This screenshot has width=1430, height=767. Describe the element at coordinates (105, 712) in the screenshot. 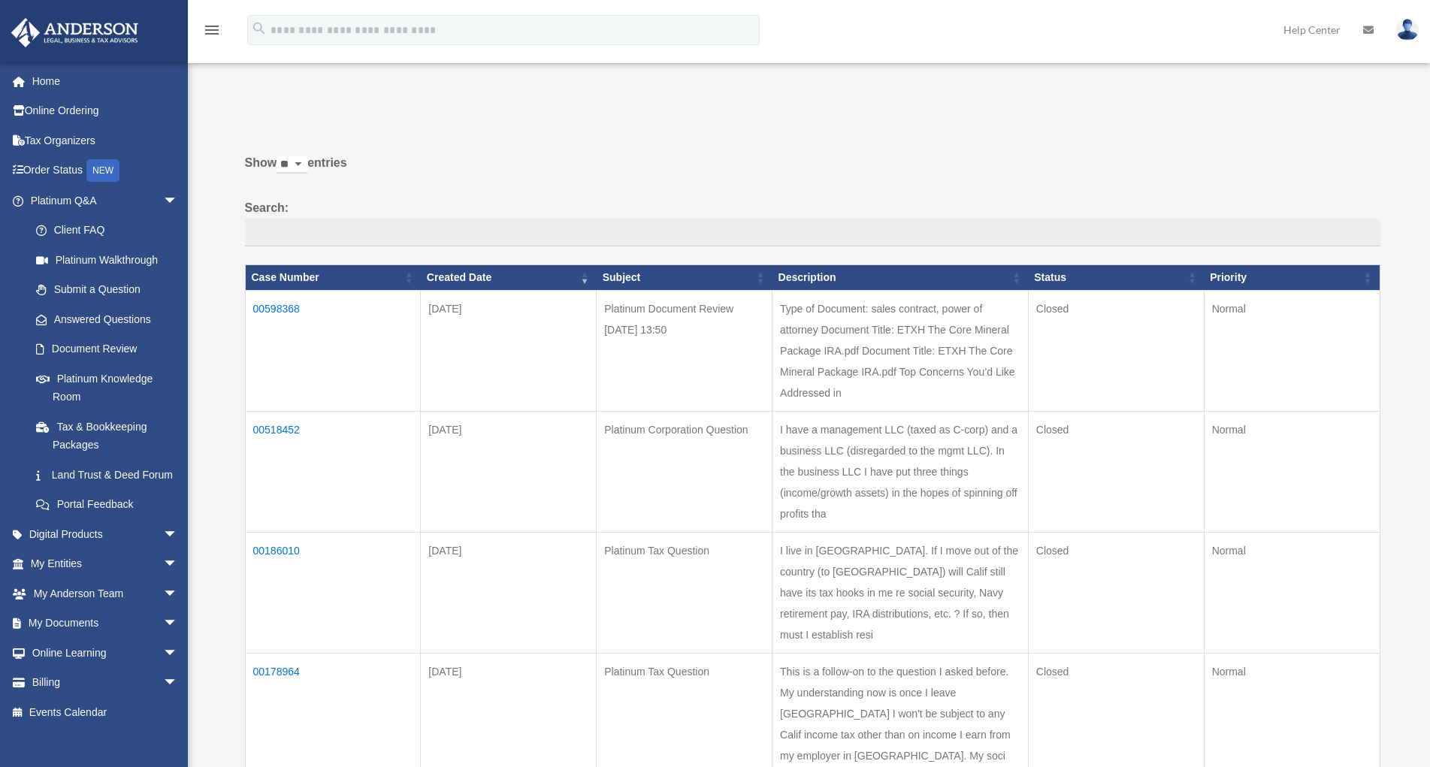

I see `a: Events Calendar` at that location.